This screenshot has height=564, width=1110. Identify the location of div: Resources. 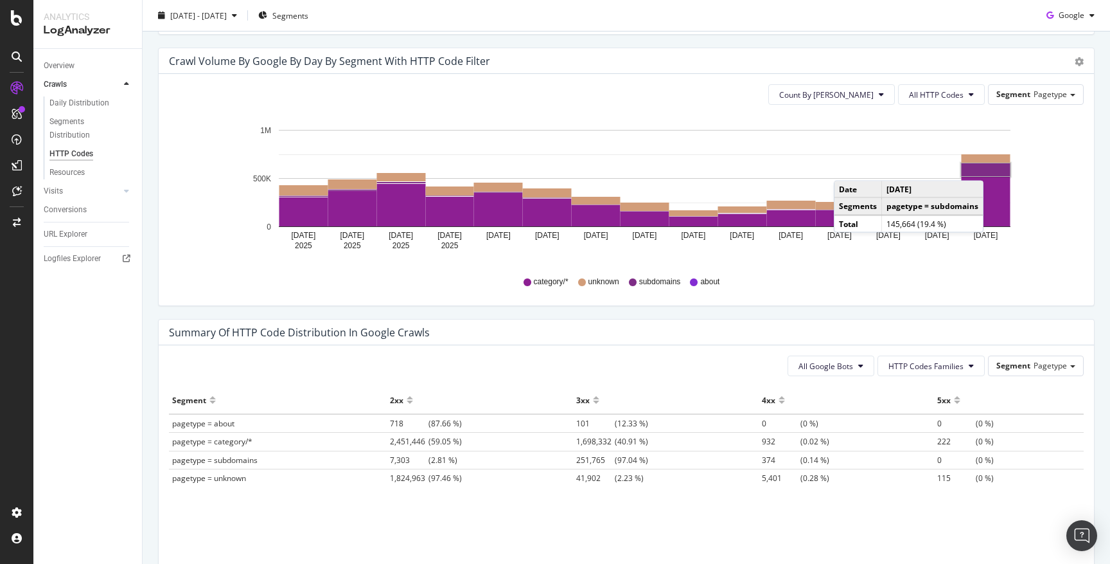
(67, 172).